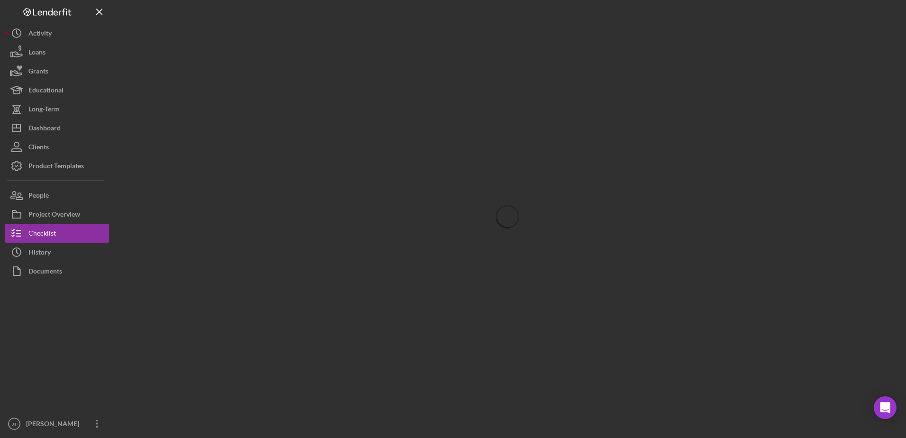 This screenshot has height=438, width=906. What do you see at coordinates (57, 33) in the screenshot?
I see `button: Activity` at bounding box center [57, 33].